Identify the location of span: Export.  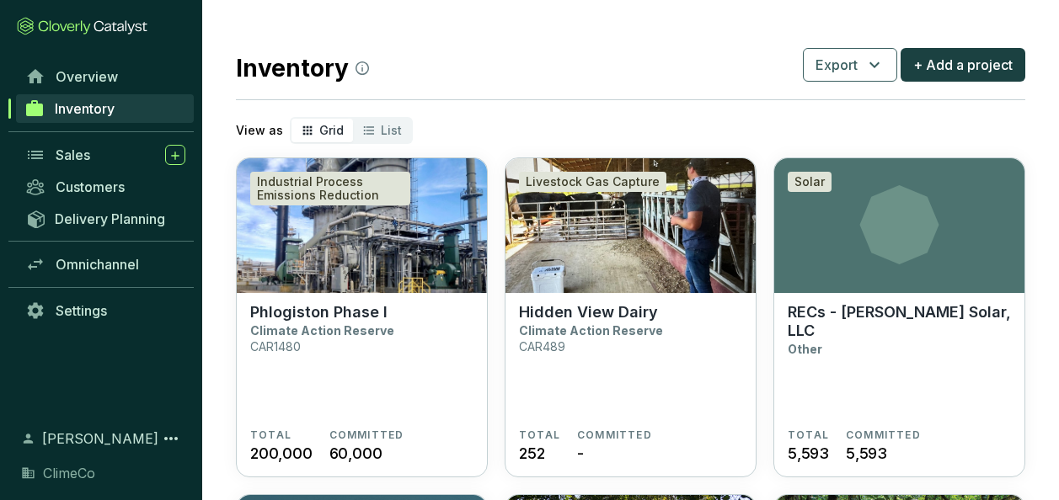
(836, 65).